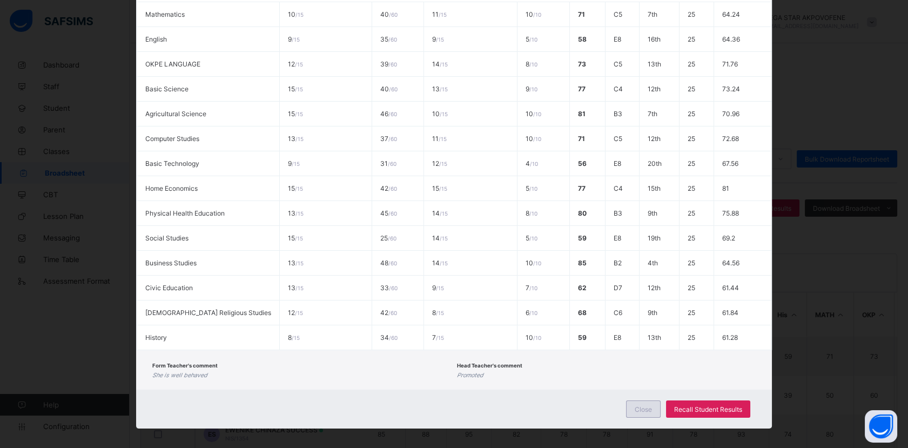 This screenshot has height=448, width=908. I want to click on span: 9, so click(294, 163).